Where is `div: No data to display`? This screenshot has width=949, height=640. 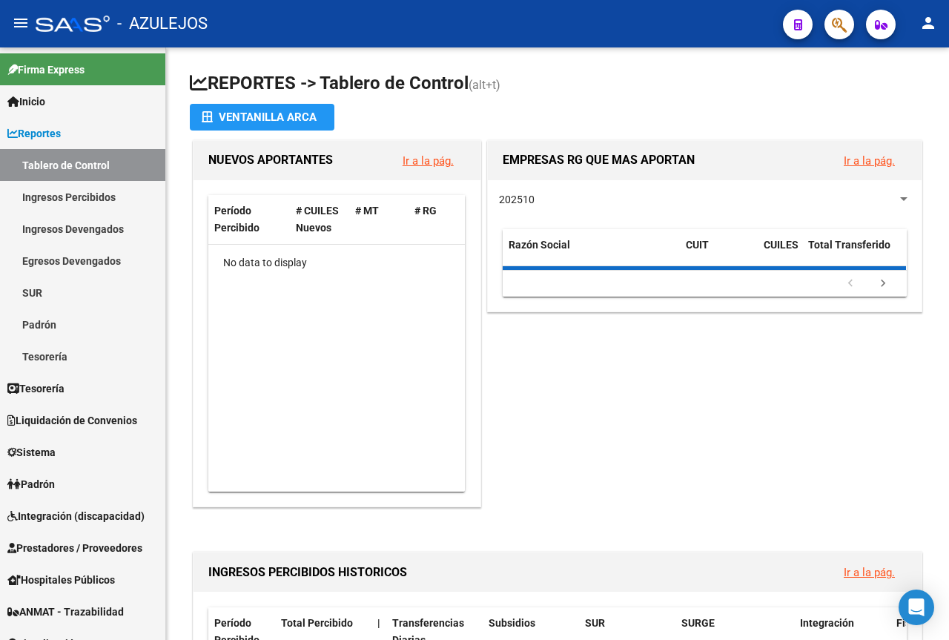
div: No data to display is located at coordinates (336, 263).